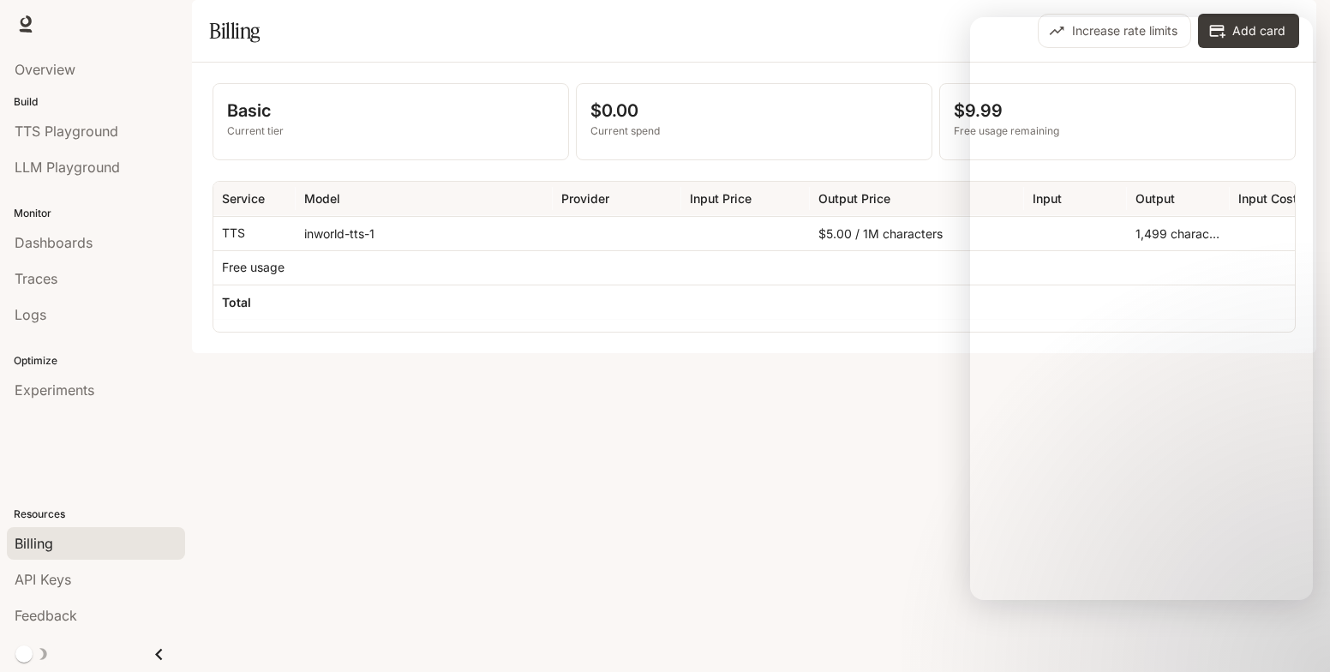 This screenshot has height=672, width=1330. I want to click on p: Current spend, so click(754, 131).